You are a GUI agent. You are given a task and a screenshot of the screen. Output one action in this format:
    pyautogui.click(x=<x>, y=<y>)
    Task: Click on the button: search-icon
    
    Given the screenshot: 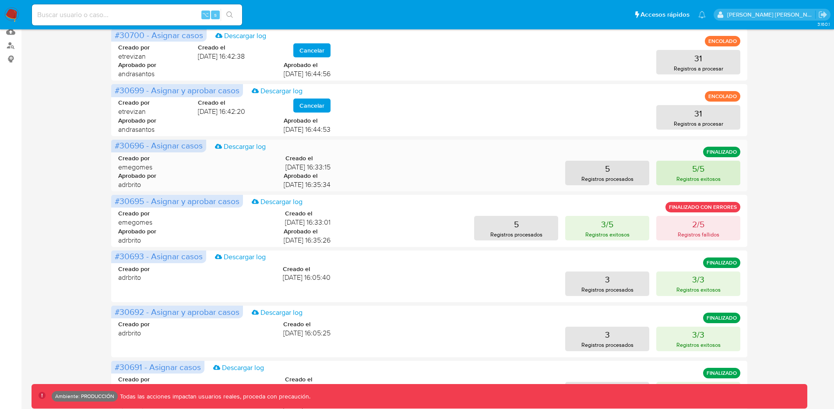 What is the action you would take?
    pyautogui.click(x=230, y=15)
    